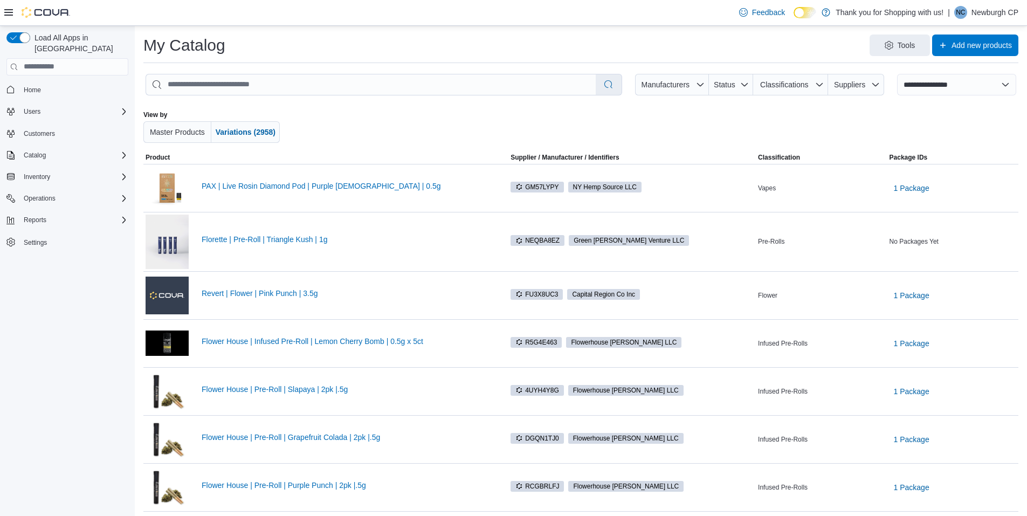  Describe the element at coordinates (167, 487) in the screenshot. I see `img: Flower House | Pre-Roll | Purple Punch | 2pk |.5g` at that location.